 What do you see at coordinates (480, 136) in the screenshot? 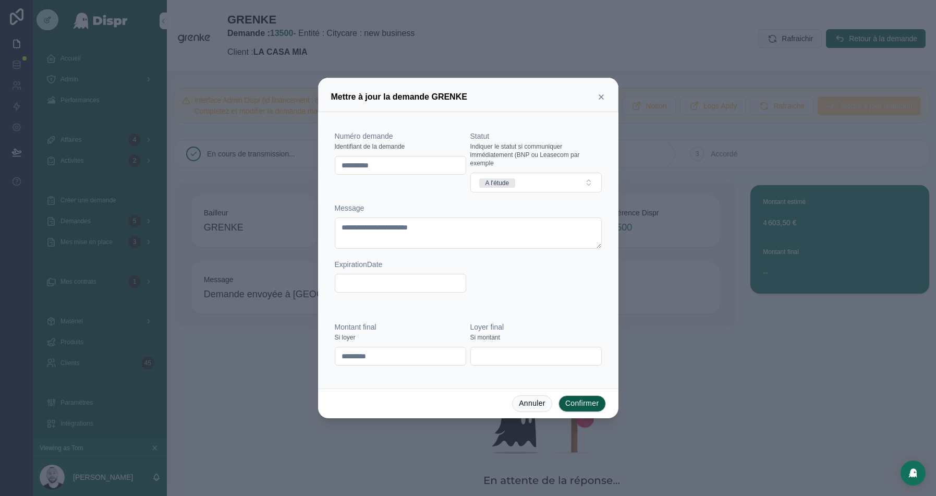
I see `span: Statut` at bounding box center [480, 136].